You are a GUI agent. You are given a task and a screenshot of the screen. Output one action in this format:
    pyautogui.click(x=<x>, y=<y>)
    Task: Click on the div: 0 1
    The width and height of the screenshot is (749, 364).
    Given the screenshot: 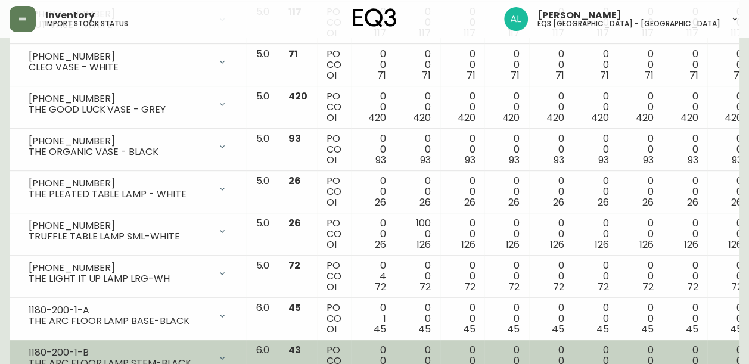 What is the action you would take?
    pyautogui.click(x=373, y=319)
    